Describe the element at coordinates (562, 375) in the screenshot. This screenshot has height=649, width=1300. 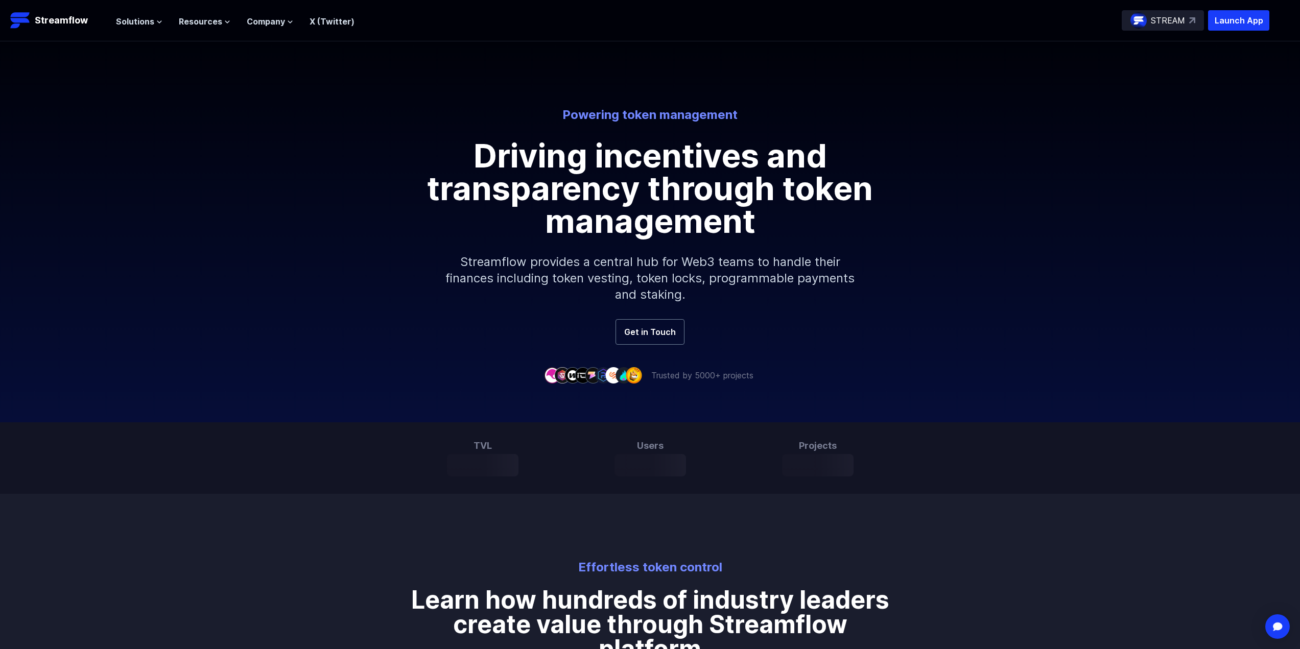
I see `img: company-2` at that location.